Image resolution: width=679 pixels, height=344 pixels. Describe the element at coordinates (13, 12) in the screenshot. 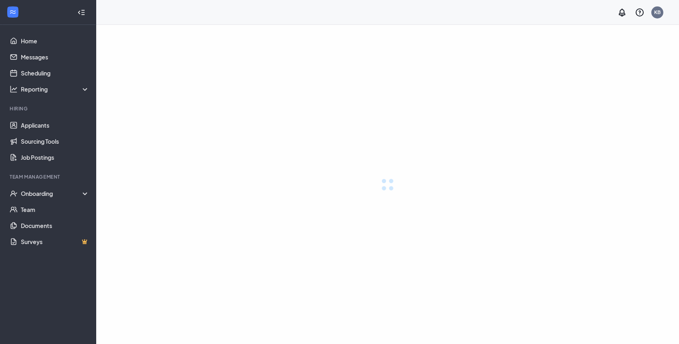

I see `svg: WorkstreamLogo` at that location.